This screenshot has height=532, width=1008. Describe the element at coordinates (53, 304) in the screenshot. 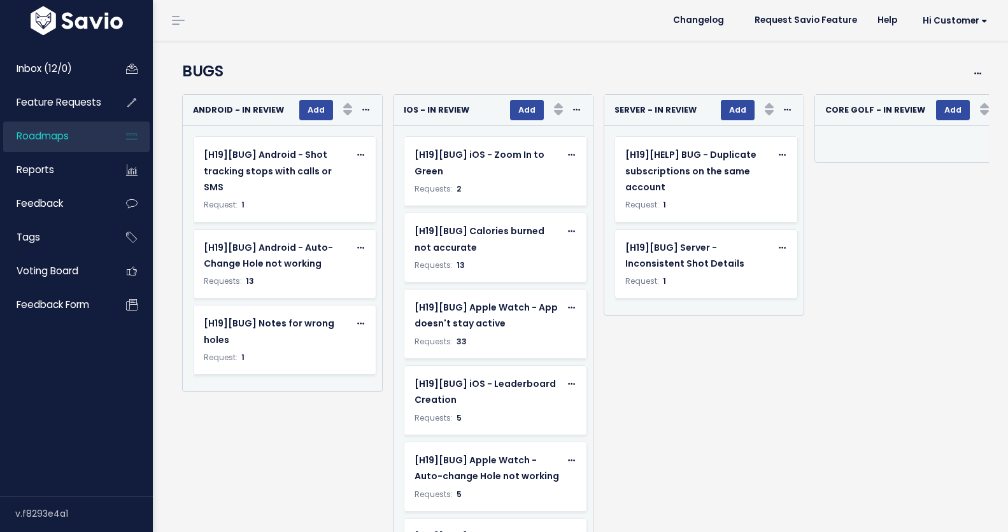

I see `span: Feedback form` at that location.